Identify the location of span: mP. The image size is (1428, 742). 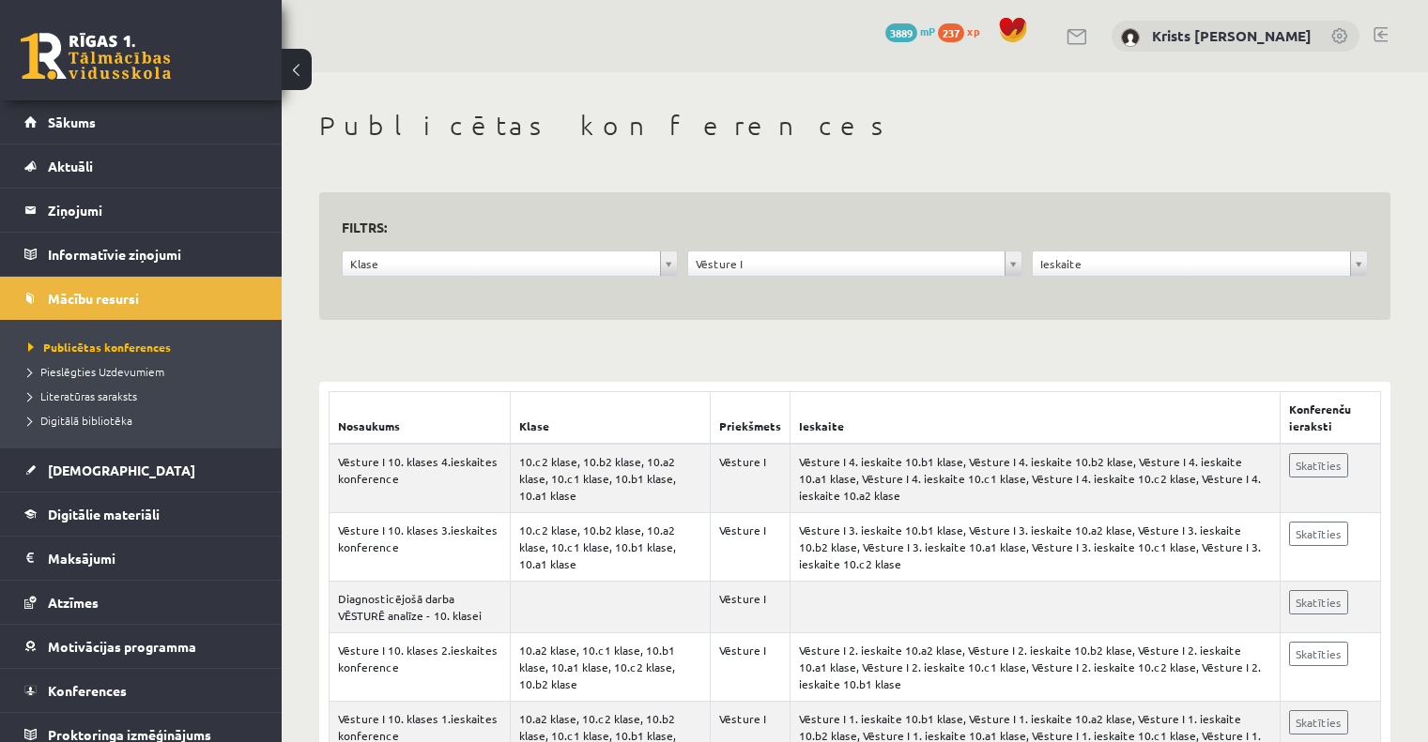
(927, 31).